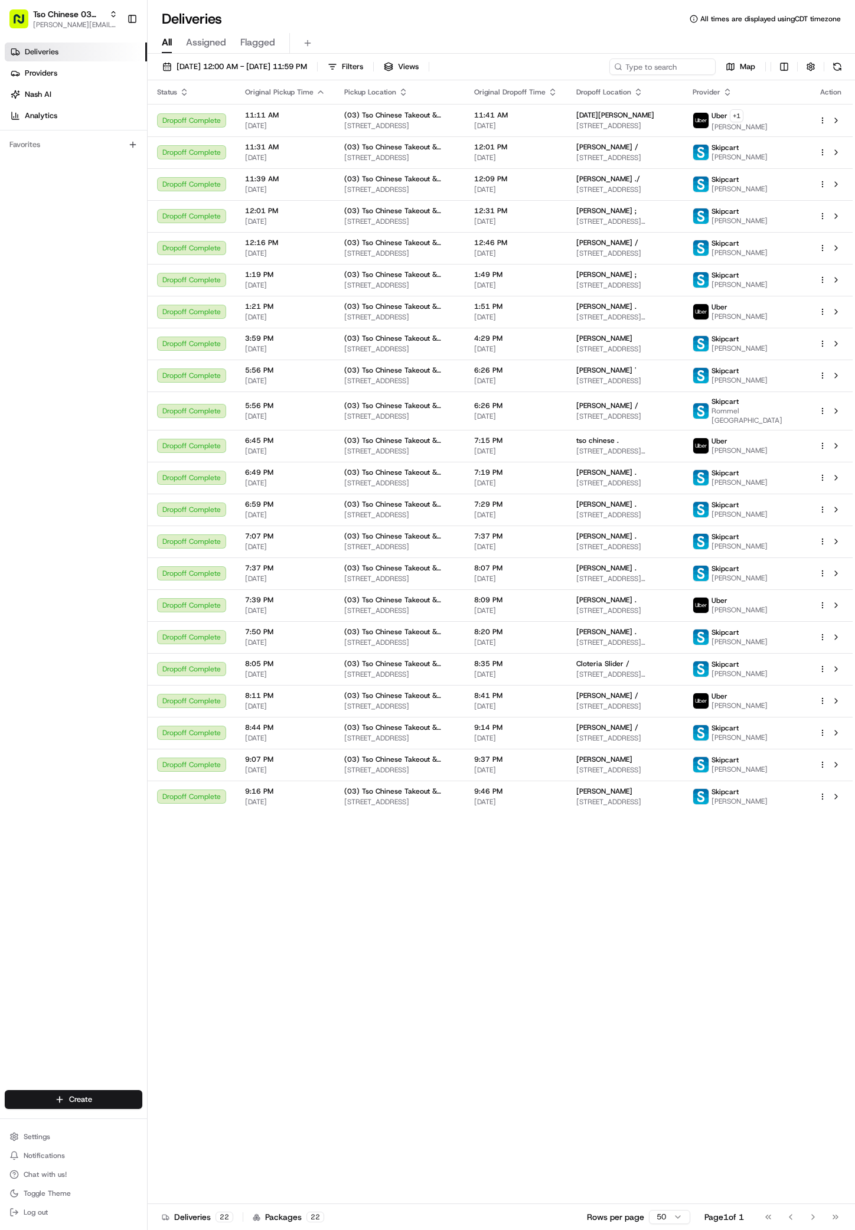  Describe the element at coordinates (285, 441) in the screenshot. I see `span: 6:45 PM` at that location.